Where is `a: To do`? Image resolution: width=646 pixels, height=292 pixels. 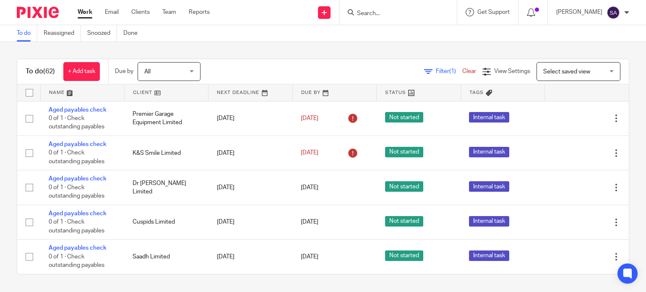 a: To do is located at coordinates (27, 33).